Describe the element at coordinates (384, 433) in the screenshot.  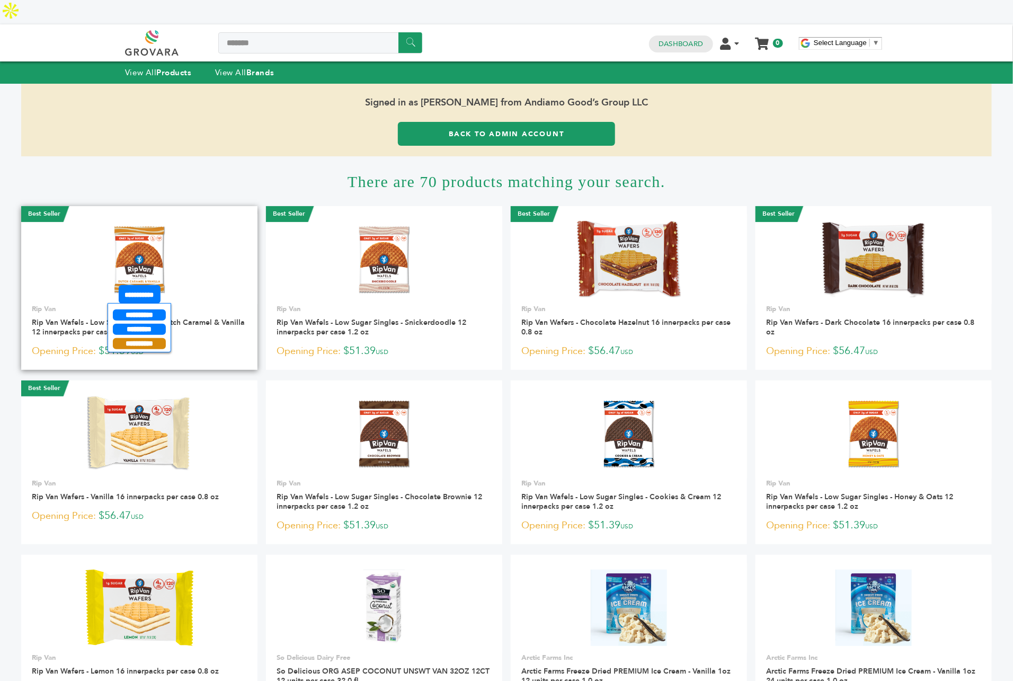
I see `img: Rip Van Wafels - Low Sugar Singles - Chocolate Brownie 12 innerpacks per case 1.2 oz` at that location.